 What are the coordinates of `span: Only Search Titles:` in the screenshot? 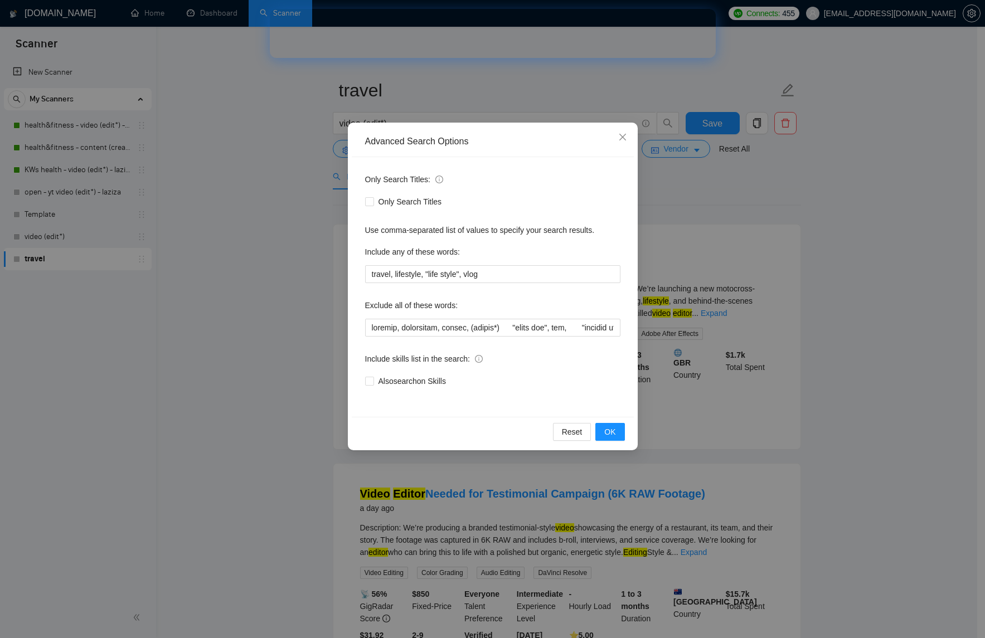 It's located at (404, 179).